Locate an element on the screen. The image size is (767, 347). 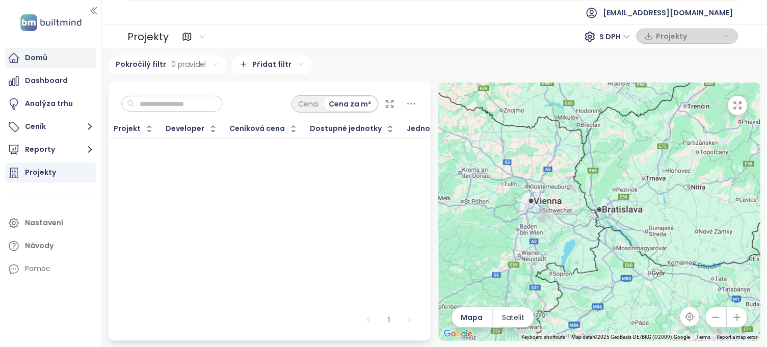
a: Analýza trhu is located at coordinates (50, 104).